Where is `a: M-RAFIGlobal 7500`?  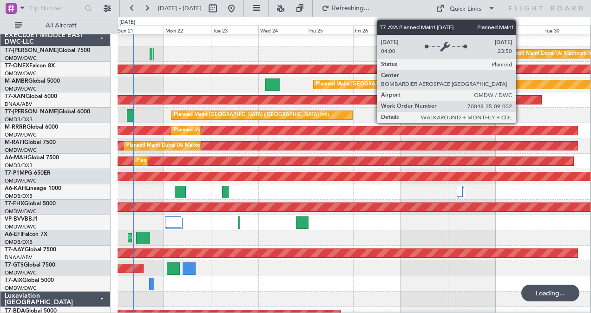 a: M-RAFIGlobal 7500 is located at coordinates (30, 143).